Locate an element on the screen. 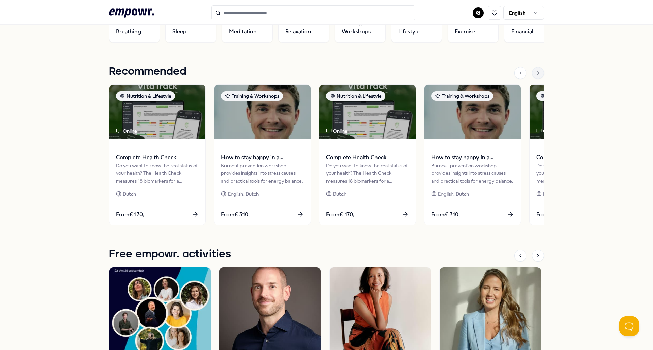  h1: Recommended is located at coordinates (148, 72).